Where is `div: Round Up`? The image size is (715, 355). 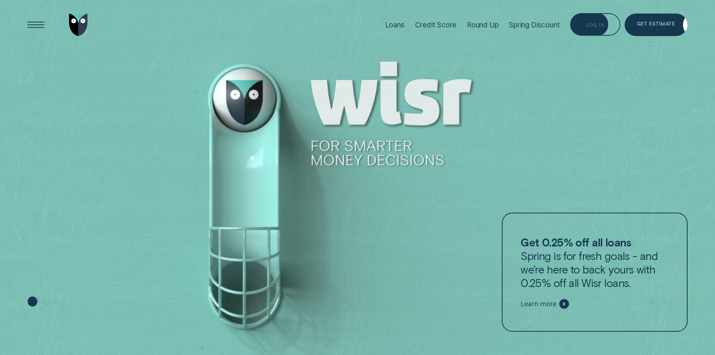
div: Round Up is located at coordinates (483, 25).